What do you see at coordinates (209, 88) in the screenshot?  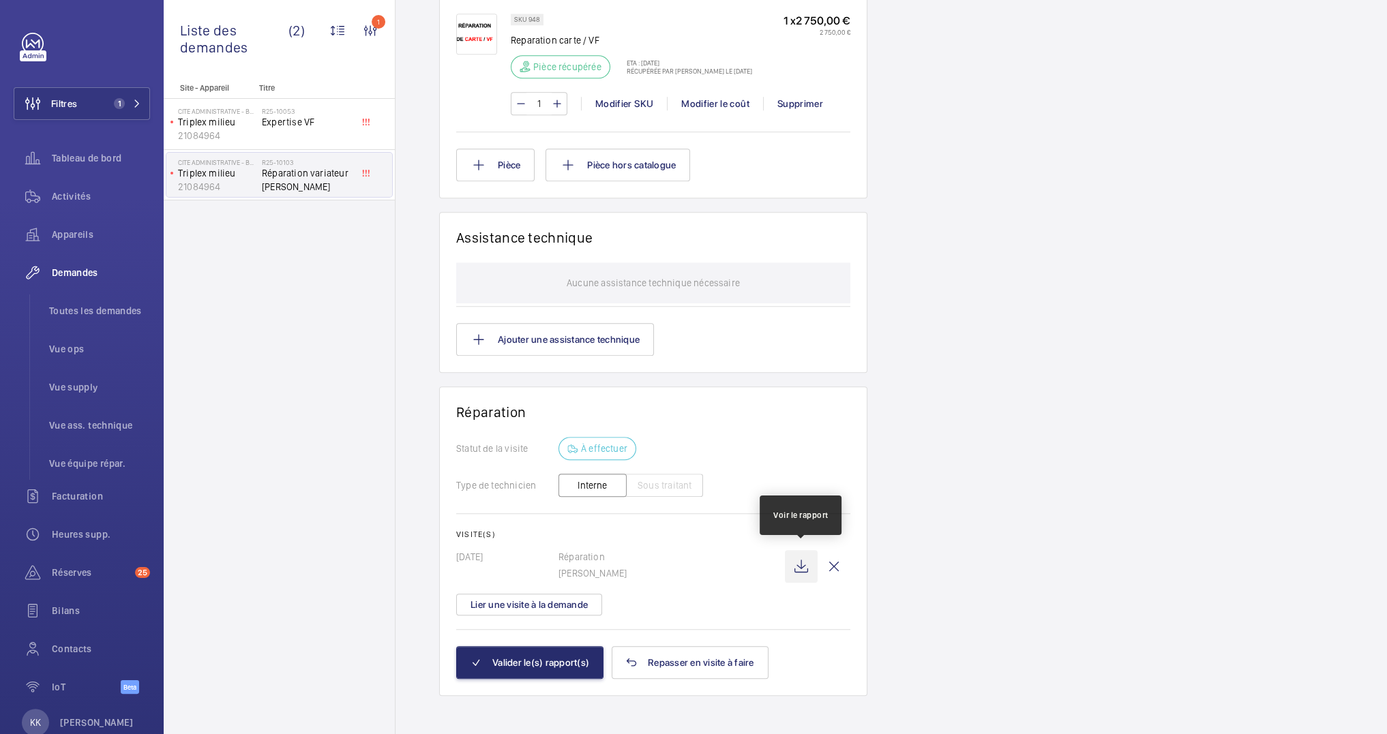 I see `p: Site - Appareil` at bounding box center [209, 88].